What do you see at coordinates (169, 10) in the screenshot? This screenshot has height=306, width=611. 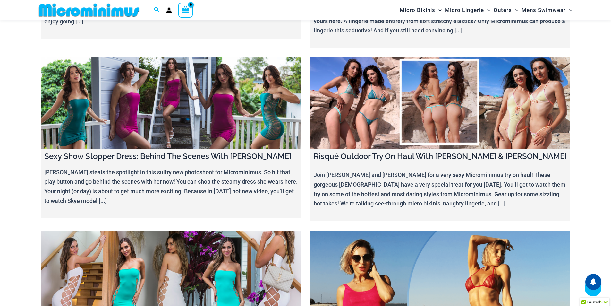 I see `a: Account icon link` at bounding box center [169, 10].